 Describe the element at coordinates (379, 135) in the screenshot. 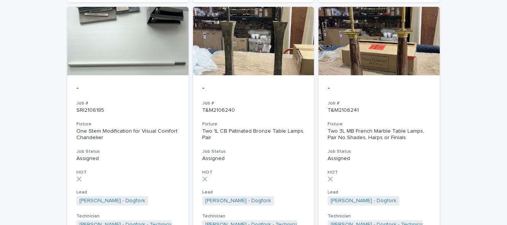

I see `div: Two 3L MB French Marble Table Lamps, Pair No Shades, Harps or Finials` at that location.